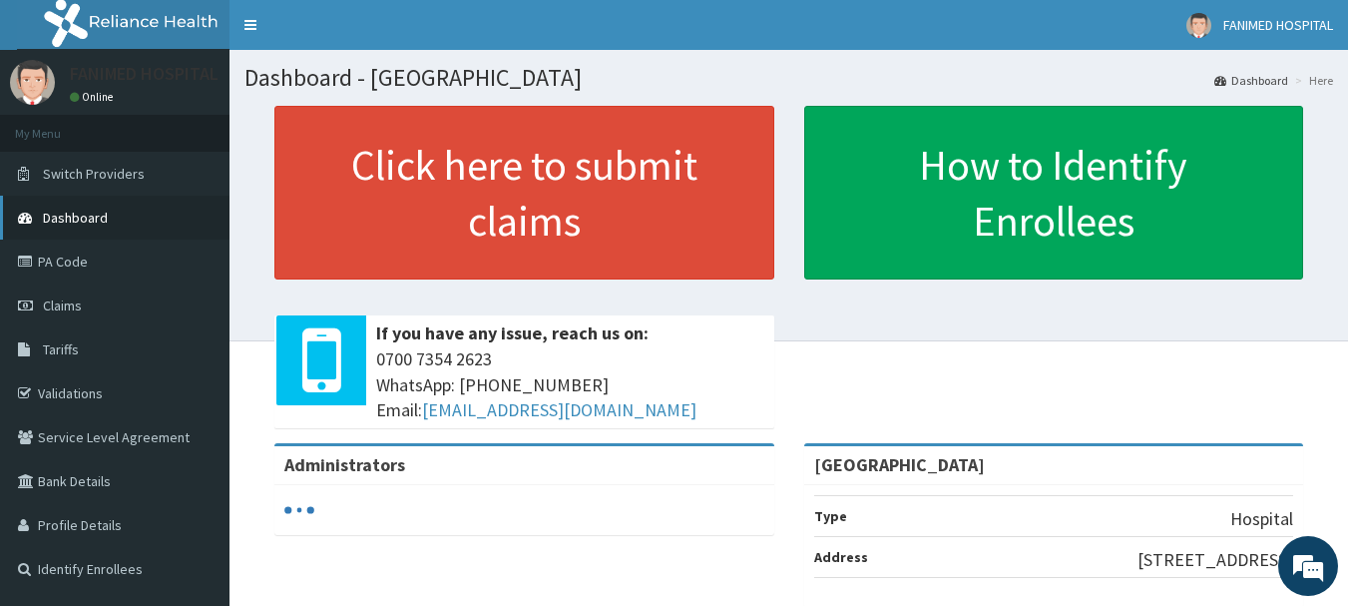 The width and height of the screenshot is (1348, 606). I want to click on span: Switch Providers, so click(94, 174).